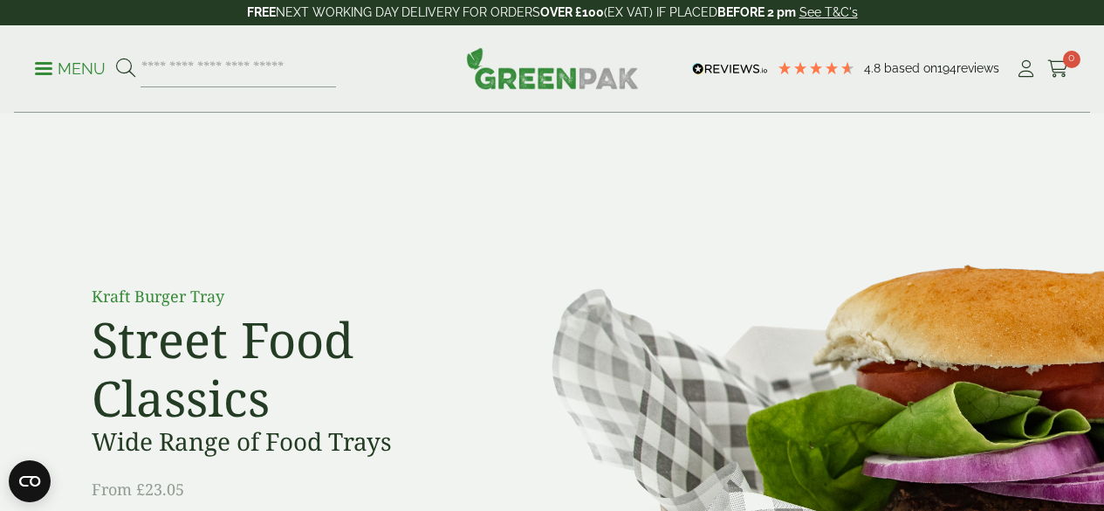 This screenshot has width=1104, height=511. Describe the element at coordinates (30, 481) in the screenshot. I see `button: Open CMP widget` at that location.